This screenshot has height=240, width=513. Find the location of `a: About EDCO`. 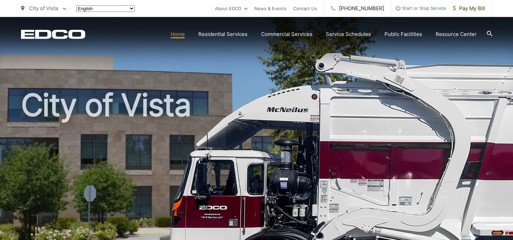

a: About EDCO is located at coordinates (231, 8).